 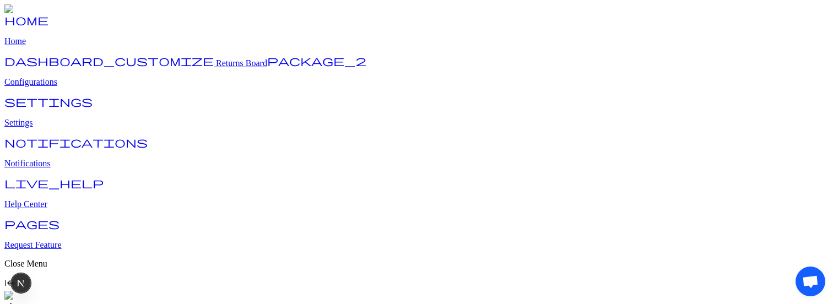 I want to click on p: Notifications, so click(x=417, y=164).